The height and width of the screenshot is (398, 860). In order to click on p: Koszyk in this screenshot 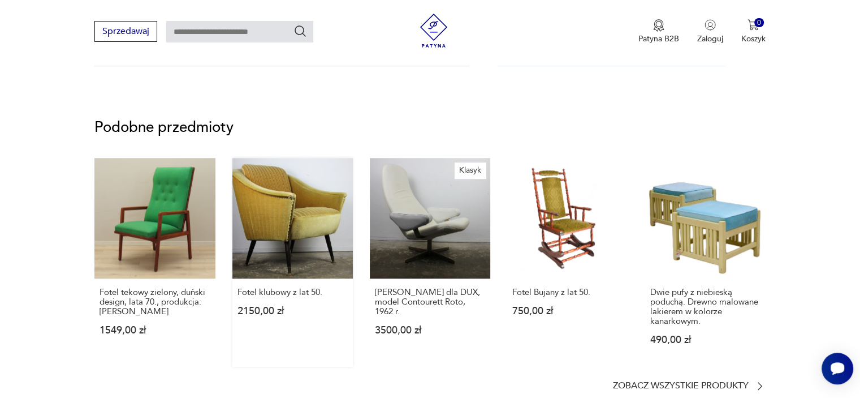, I will do `click(753, 38)`.